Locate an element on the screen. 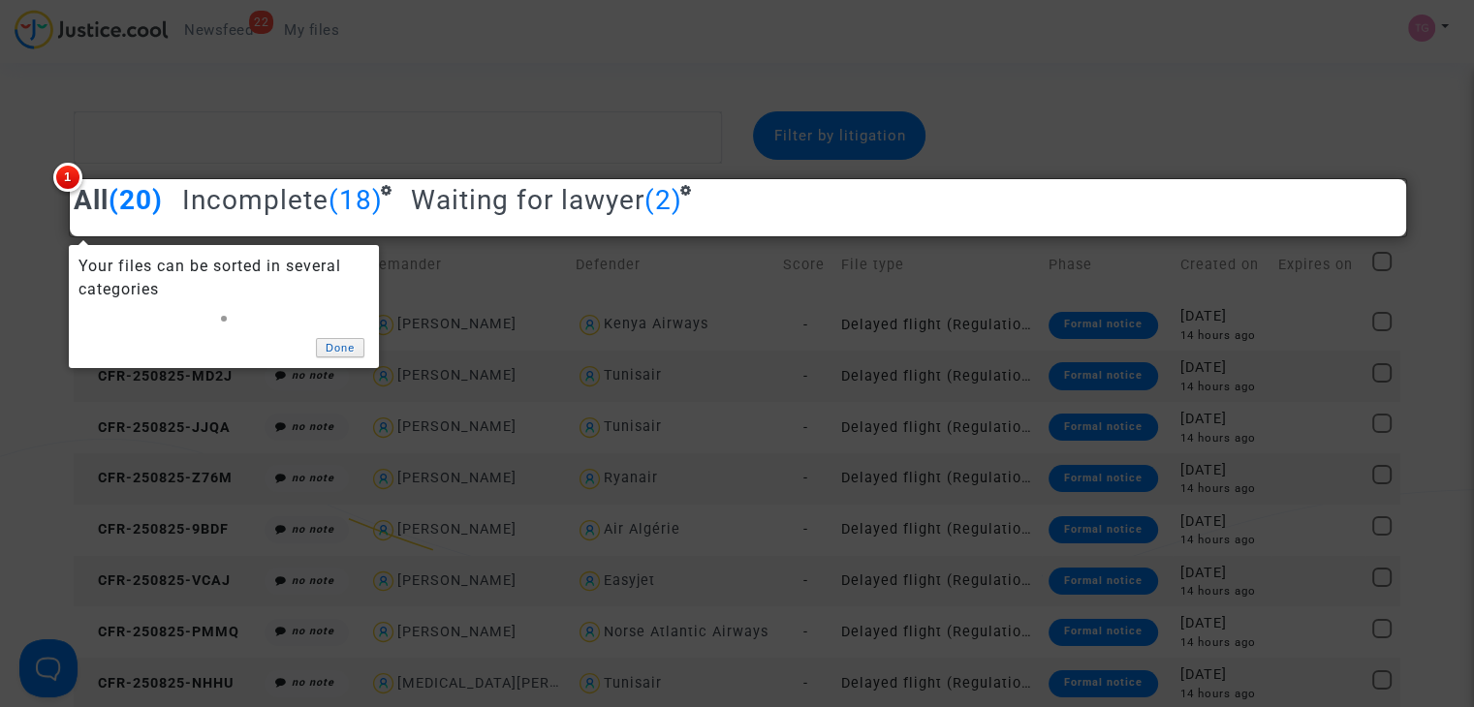  span: (18) is located at coordinates (356, 200).